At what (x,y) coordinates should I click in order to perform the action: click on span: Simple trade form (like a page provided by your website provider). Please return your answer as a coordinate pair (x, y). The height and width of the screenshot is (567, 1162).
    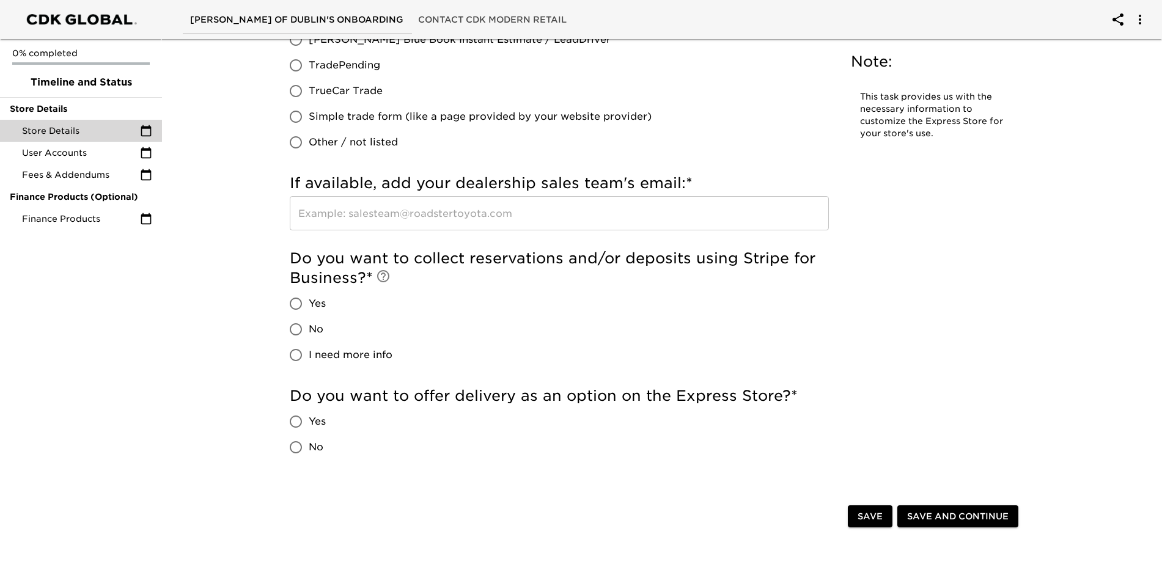
    Looking at the image, I should click on (480, 117).